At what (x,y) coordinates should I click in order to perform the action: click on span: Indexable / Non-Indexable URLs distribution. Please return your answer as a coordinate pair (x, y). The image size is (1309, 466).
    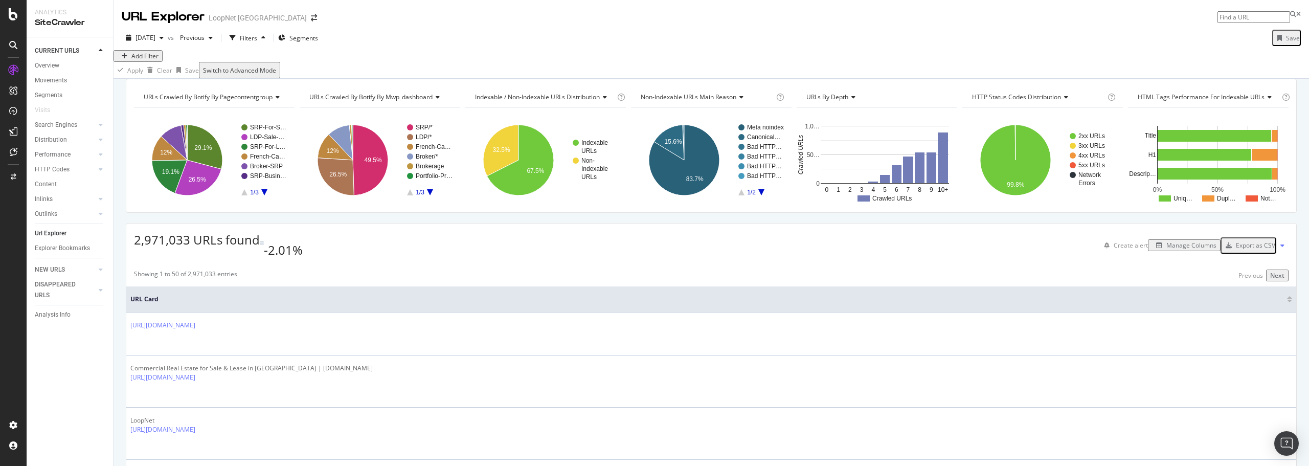
    Looking at the image, I should click on (537, 97).